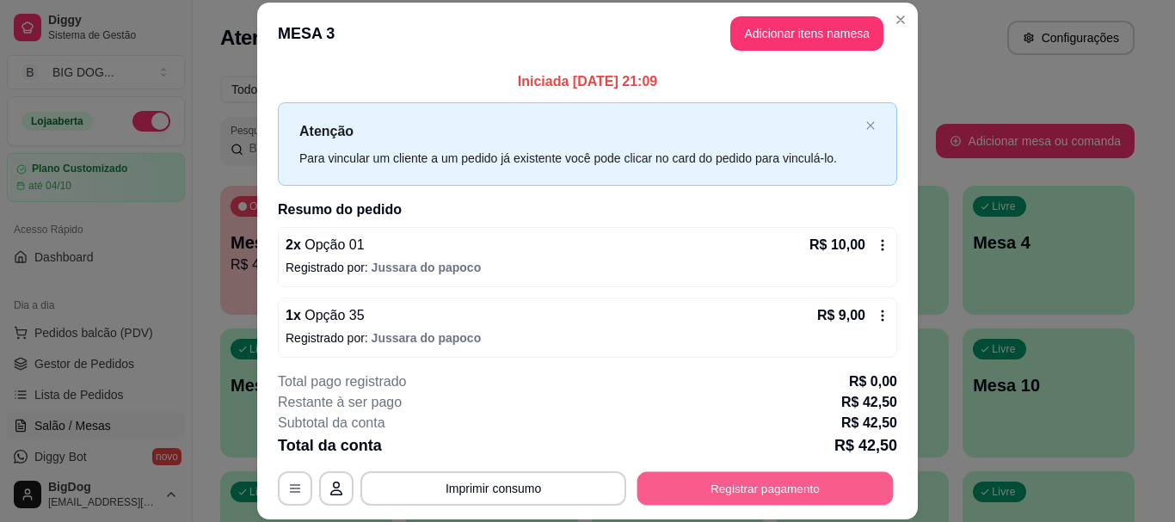 The image size is (1175, 522). Describe the element at coordinates (333, 315) in the screenshot. I see `span: Opção 35` at that location.